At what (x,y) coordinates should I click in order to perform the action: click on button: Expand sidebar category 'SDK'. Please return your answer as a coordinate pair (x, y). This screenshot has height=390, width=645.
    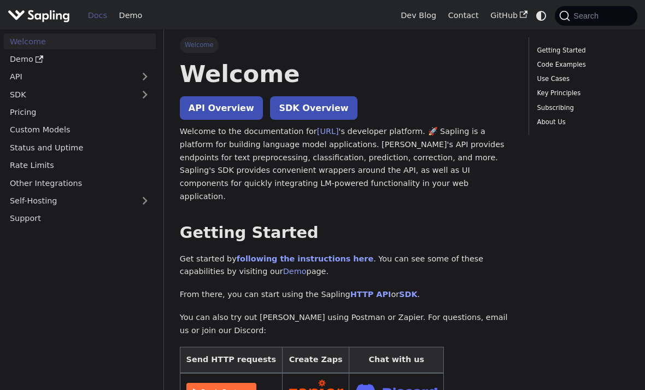
    Looking at the image, I should click on (145, 94).